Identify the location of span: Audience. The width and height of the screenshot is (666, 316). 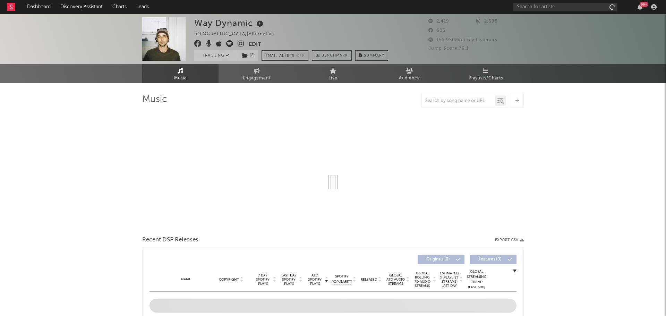
(409, 78).